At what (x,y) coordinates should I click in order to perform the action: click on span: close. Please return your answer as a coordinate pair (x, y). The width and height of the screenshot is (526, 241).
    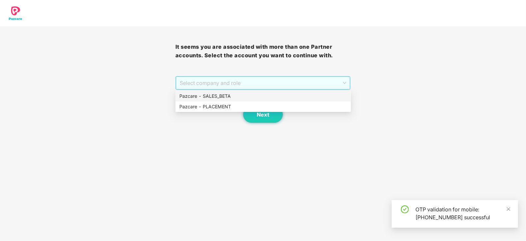
    Looking at the image, I should click on (509, 209).